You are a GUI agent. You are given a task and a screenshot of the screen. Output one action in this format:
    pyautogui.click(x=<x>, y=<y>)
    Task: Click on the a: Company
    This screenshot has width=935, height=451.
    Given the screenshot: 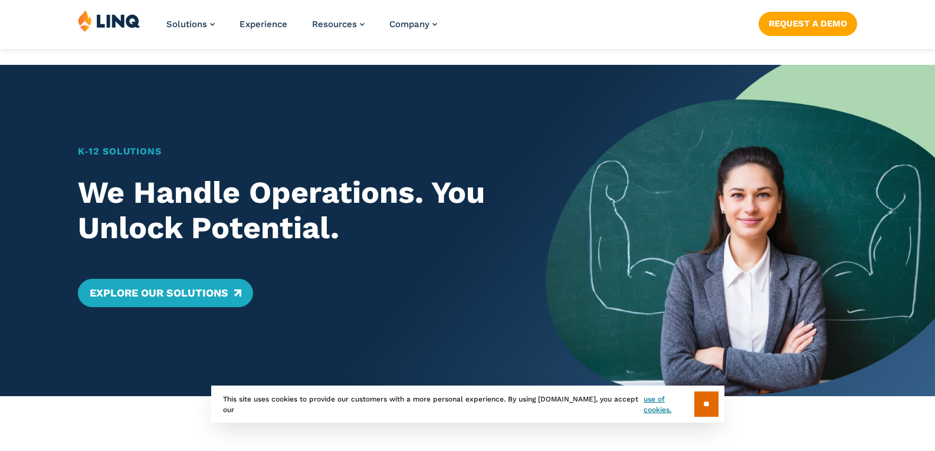 What is the action you would take?
    pyautogui.click(x=413, y=24)
    